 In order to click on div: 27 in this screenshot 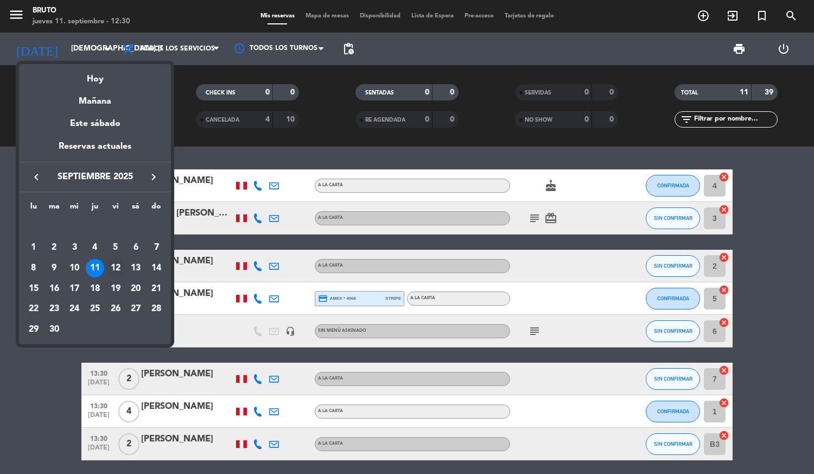, I will do `click(136, 309)`.